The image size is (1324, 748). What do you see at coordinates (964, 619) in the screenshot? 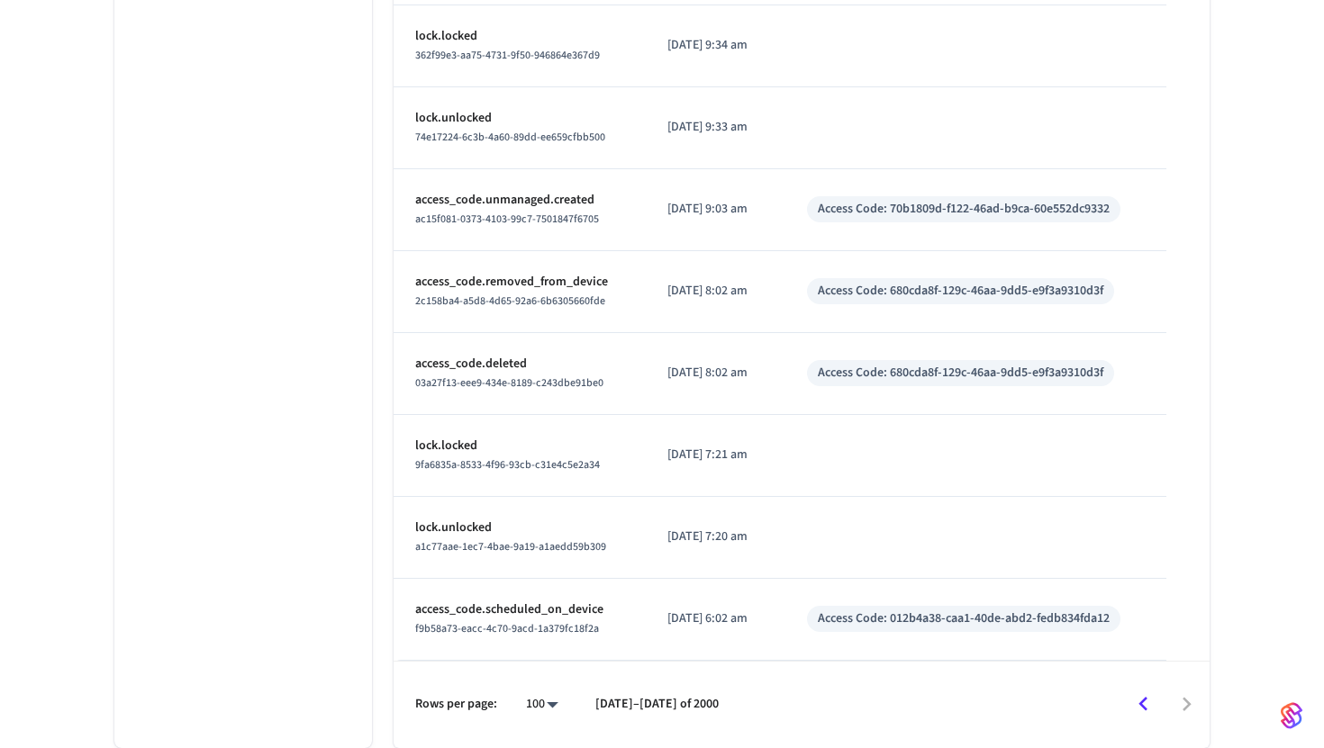
I see `div: Access Code: 012b4a38-caa1-40de-abd2-fedb834fda12` at bounding box center [964, 619].